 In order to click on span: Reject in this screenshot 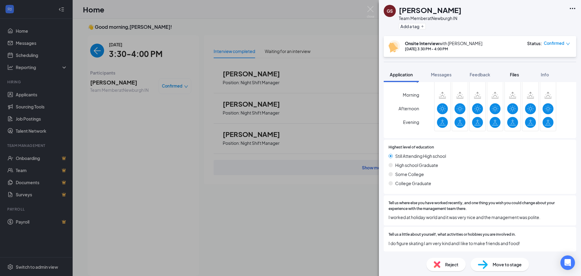, I will do `click(452, 264)`.